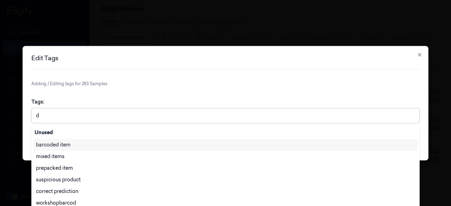 This screenshot has width=451, height=206. I want to click on div: suspicious product, so click(58, 180).